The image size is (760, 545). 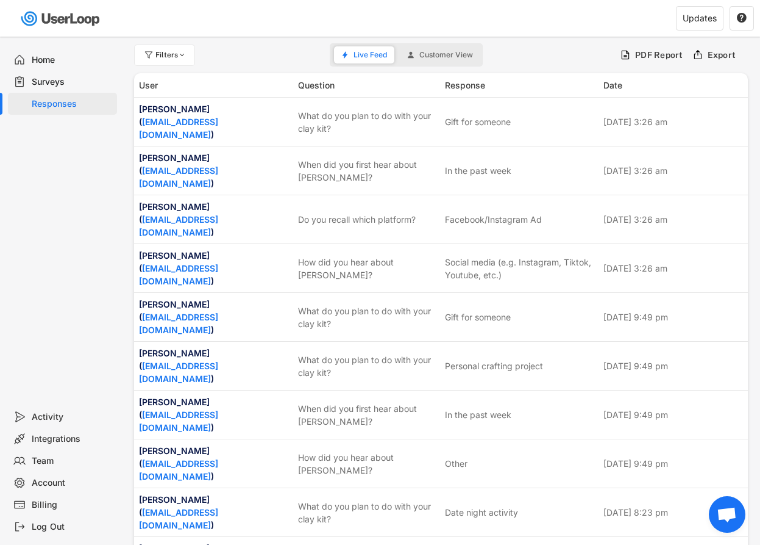 I want to click on span: Customer View, so click(x=446, y=55).